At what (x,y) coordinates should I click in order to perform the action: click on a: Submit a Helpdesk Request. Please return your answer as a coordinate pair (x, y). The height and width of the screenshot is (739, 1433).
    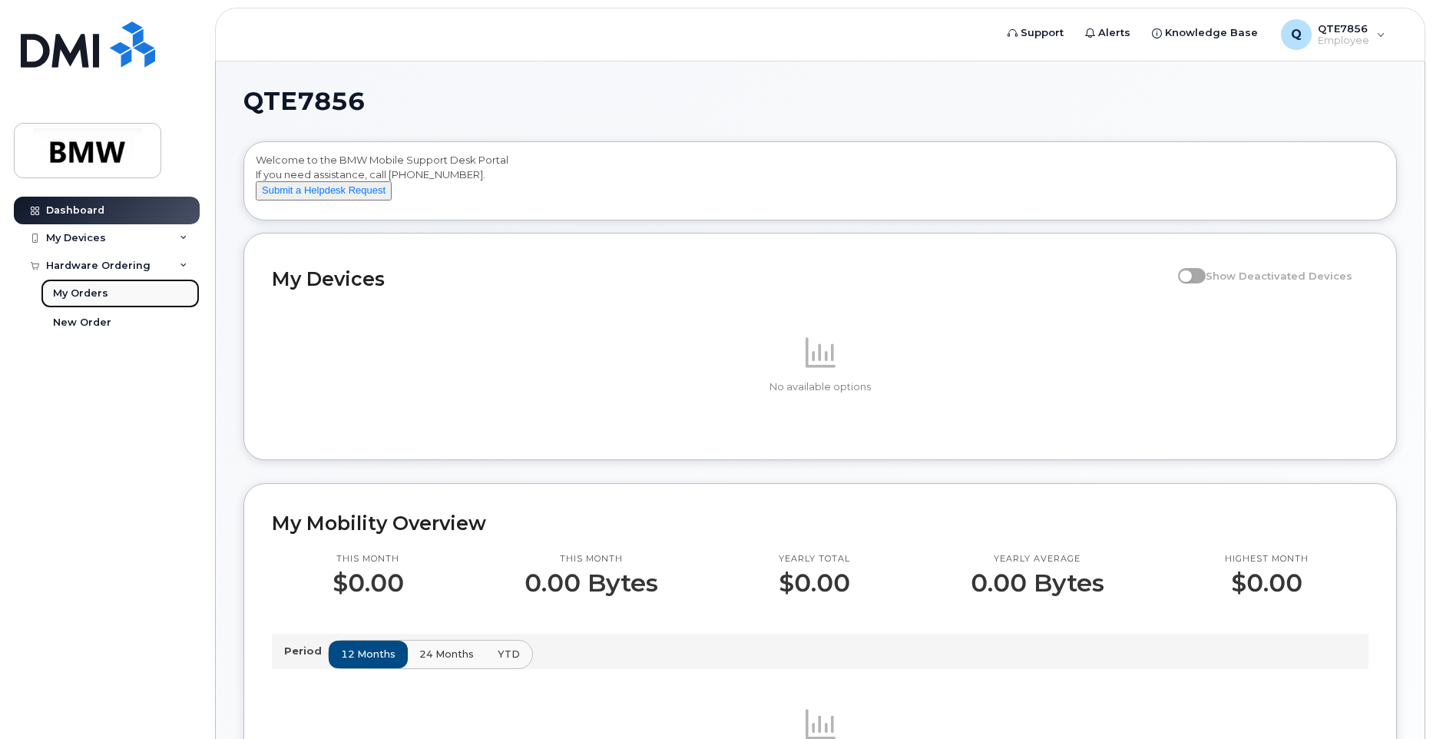
    Looking at the image, I should click on (323, 190).